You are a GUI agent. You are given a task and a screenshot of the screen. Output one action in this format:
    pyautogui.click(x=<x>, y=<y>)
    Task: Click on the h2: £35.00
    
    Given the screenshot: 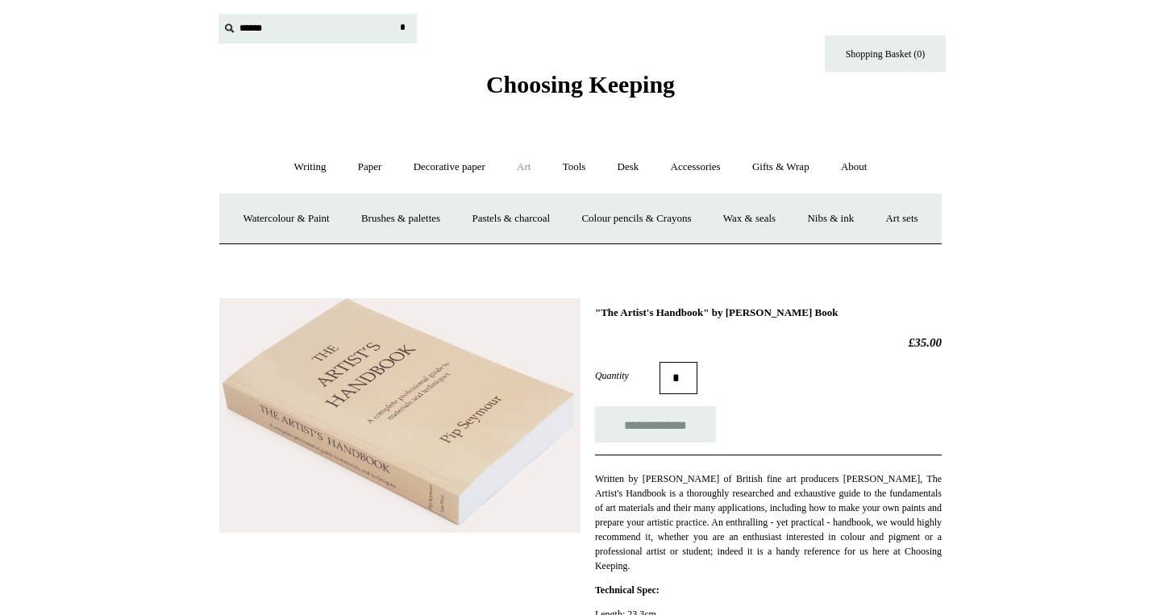 What is the action you would take?
    pyautogui.click(x=768, y=343)
    